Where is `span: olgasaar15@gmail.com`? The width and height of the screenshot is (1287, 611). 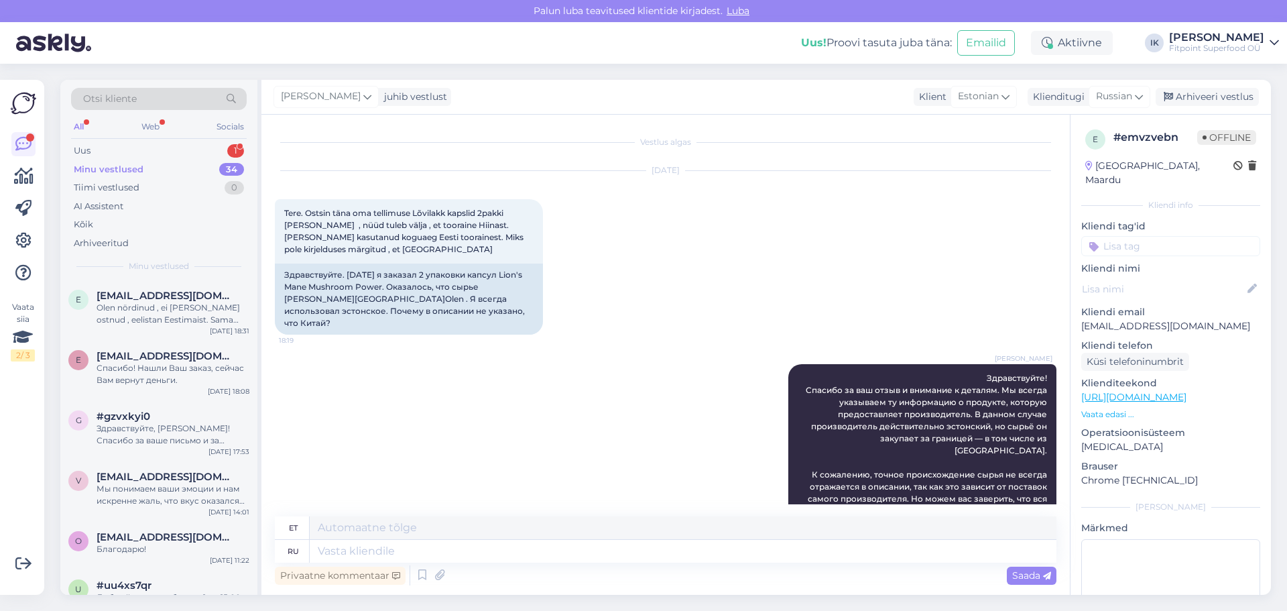 span: olgasaar15@gmail.com is located at coordinates (166, 537).